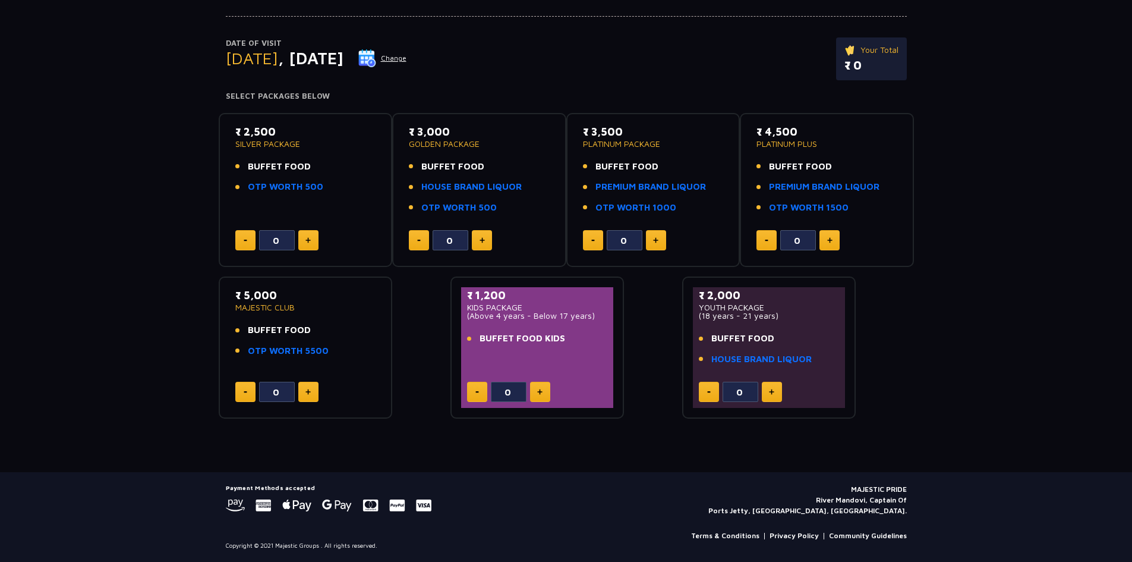  Describe the element at coordinates (306, 144) in the screenshot. I see `p: SILVER PACKAGE` at that location.